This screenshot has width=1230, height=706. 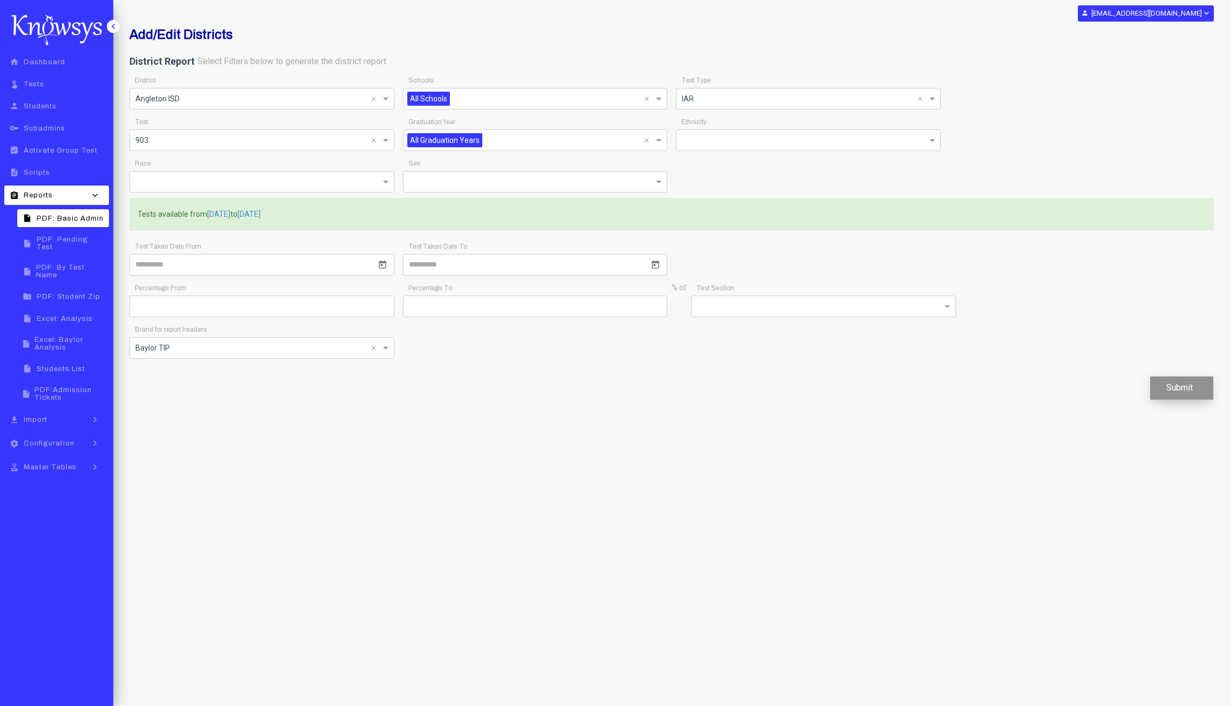 What do you see at coordinates (61, 369) in the screenshot?
I see `span: Students List` at bounding box center [61, 369].